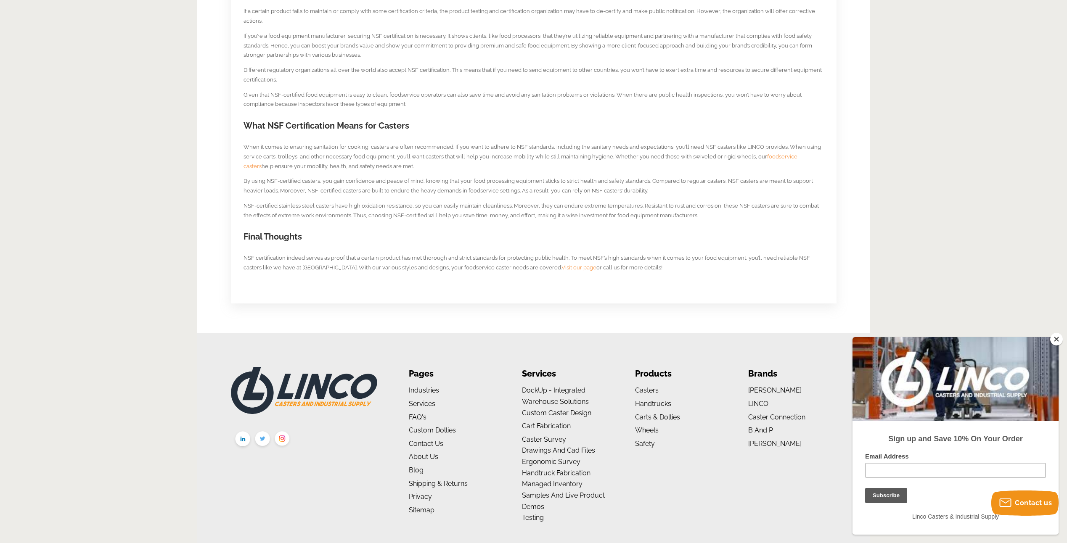 The width and height of the screenshot is (1067, 543). What do you see at coordinates (421, 510) in the screenshot?
I see `a: Sitemap` at bounding box center [421, 510].